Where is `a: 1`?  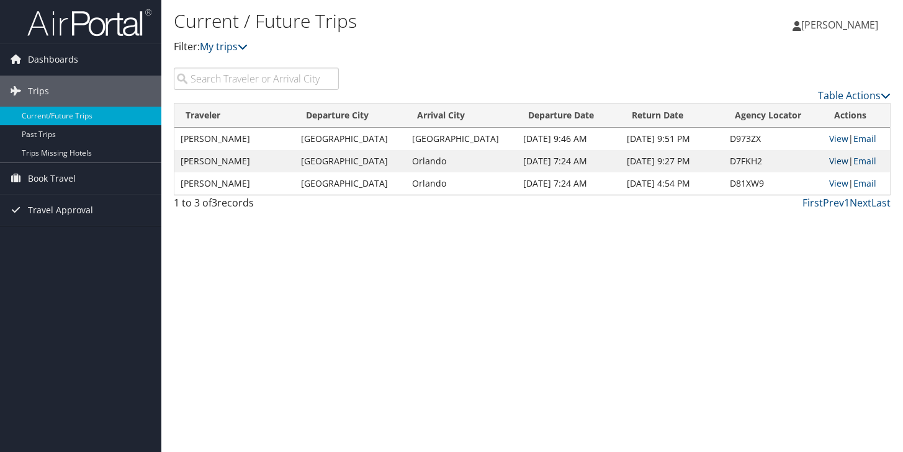 a: 1 is located at coordinates (847, 203).